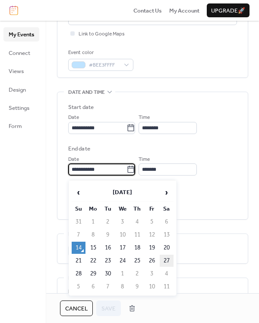 The height and width of the screenshot is (323, 259). What do you see at coordinates (93, 209) in the screenshot?
I see `th: Mo` at bounding box center [93, 209].